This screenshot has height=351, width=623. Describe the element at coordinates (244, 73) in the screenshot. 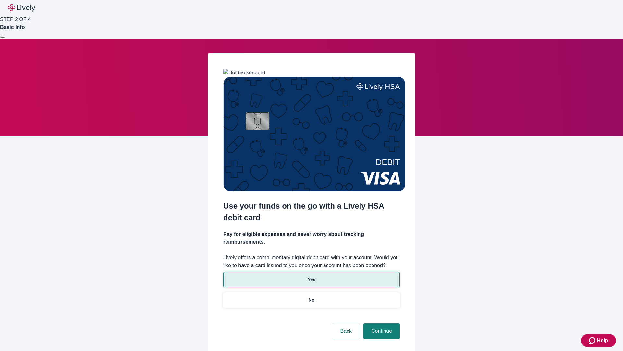

I see `img: Dot background` at that location.